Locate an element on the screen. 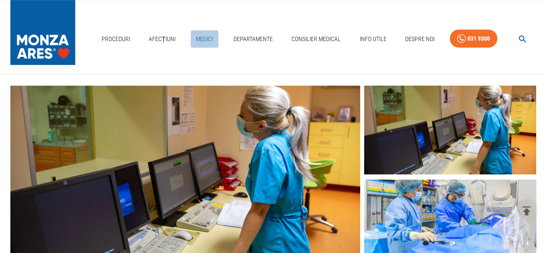  a: Proceduri is located at coordinates (116, 39).